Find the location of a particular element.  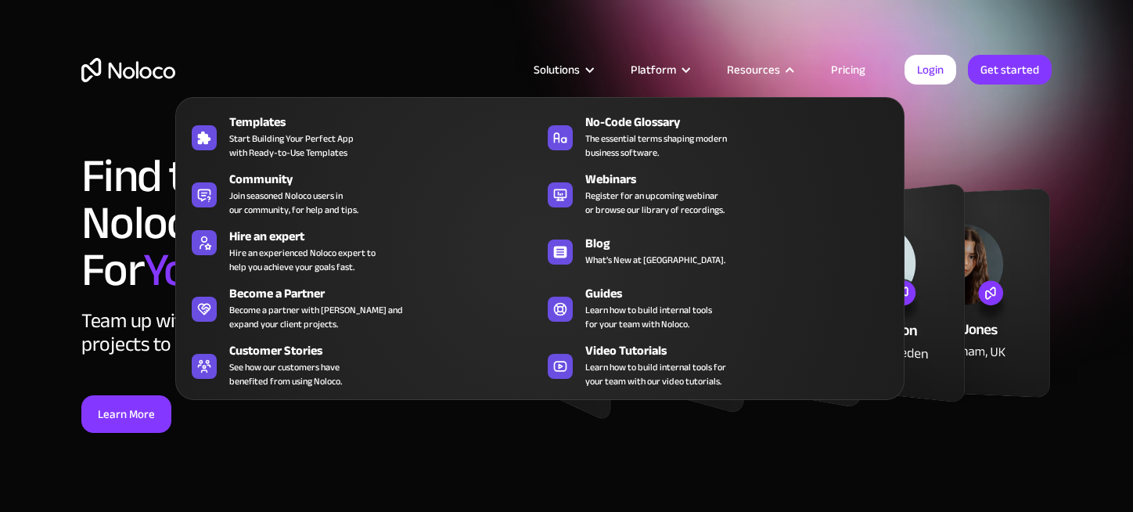

div: No-Code Glossary is located at coordinates (744, 122).